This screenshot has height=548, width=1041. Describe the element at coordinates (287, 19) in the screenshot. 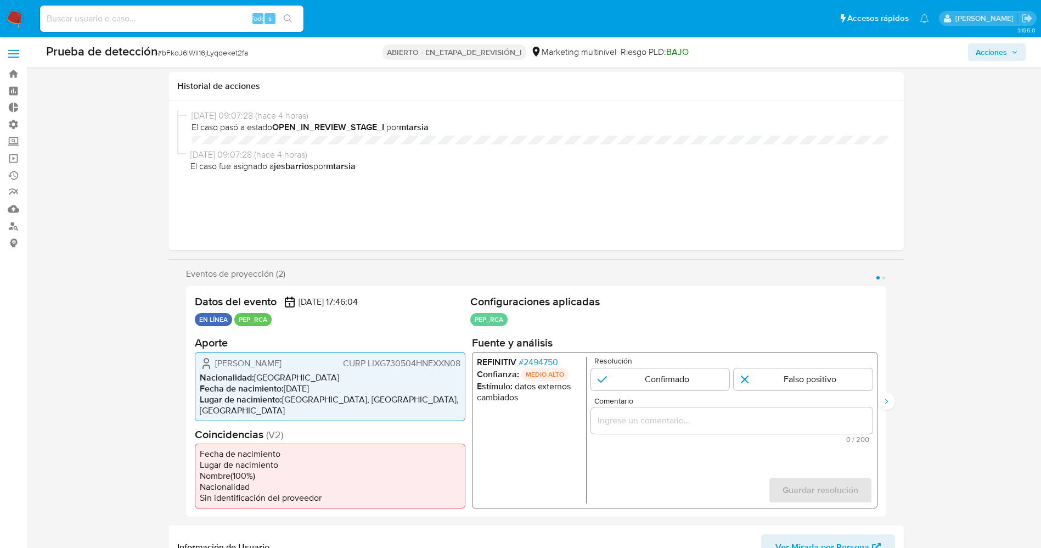

I see `button: icono de búsqueda` at that location.